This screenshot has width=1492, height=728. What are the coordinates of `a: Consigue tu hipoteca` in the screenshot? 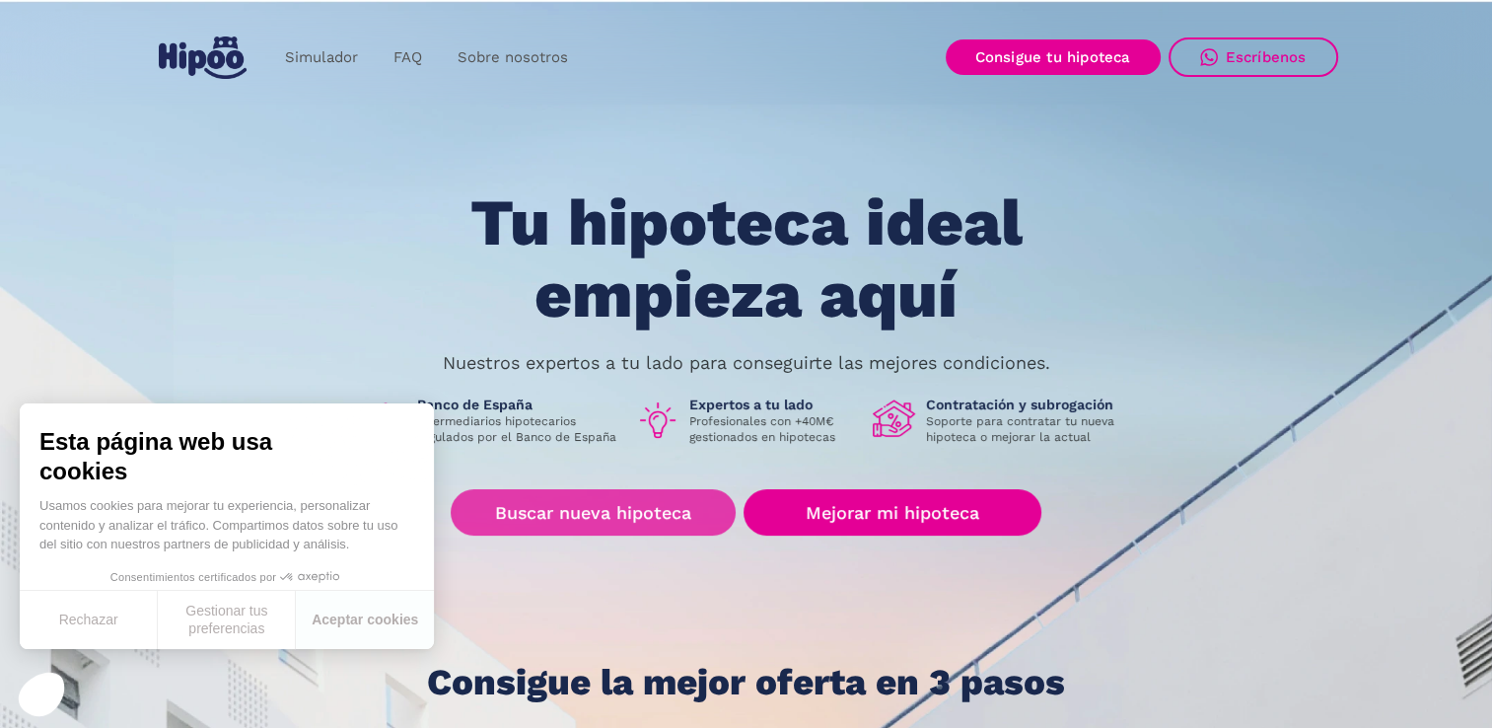 It's located at (1053, 57).